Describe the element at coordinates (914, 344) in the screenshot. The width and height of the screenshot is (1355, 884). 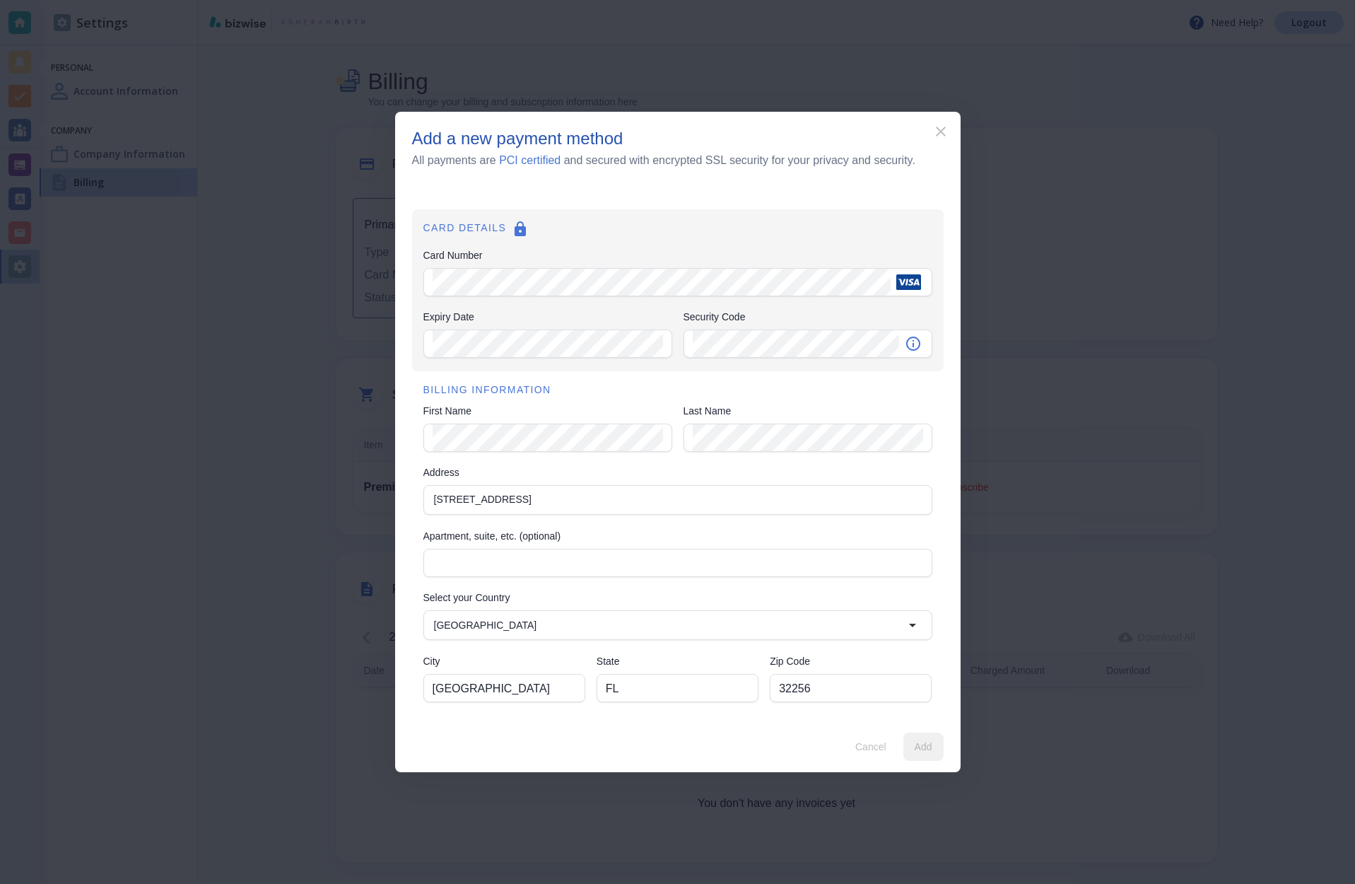
I see `svg: Security code is the 3-4 digit number on the back of your card` at that location.